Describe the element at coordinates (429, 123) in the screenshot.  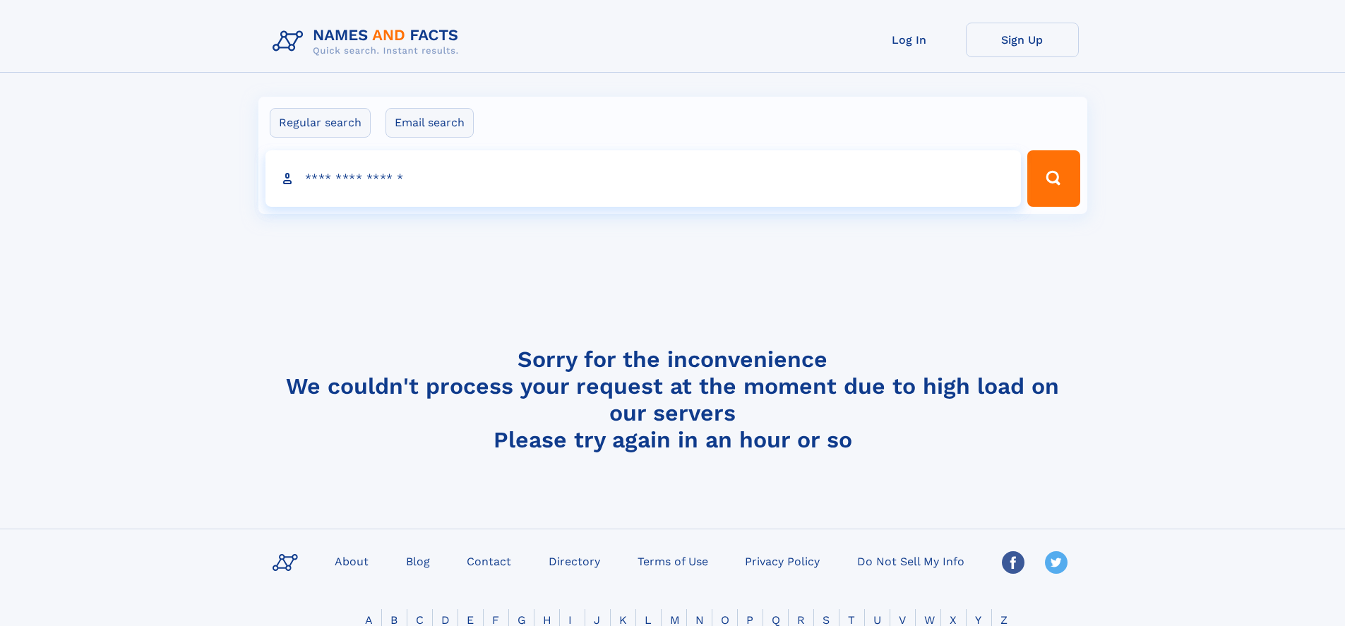
I see `label: Email search` at that location.